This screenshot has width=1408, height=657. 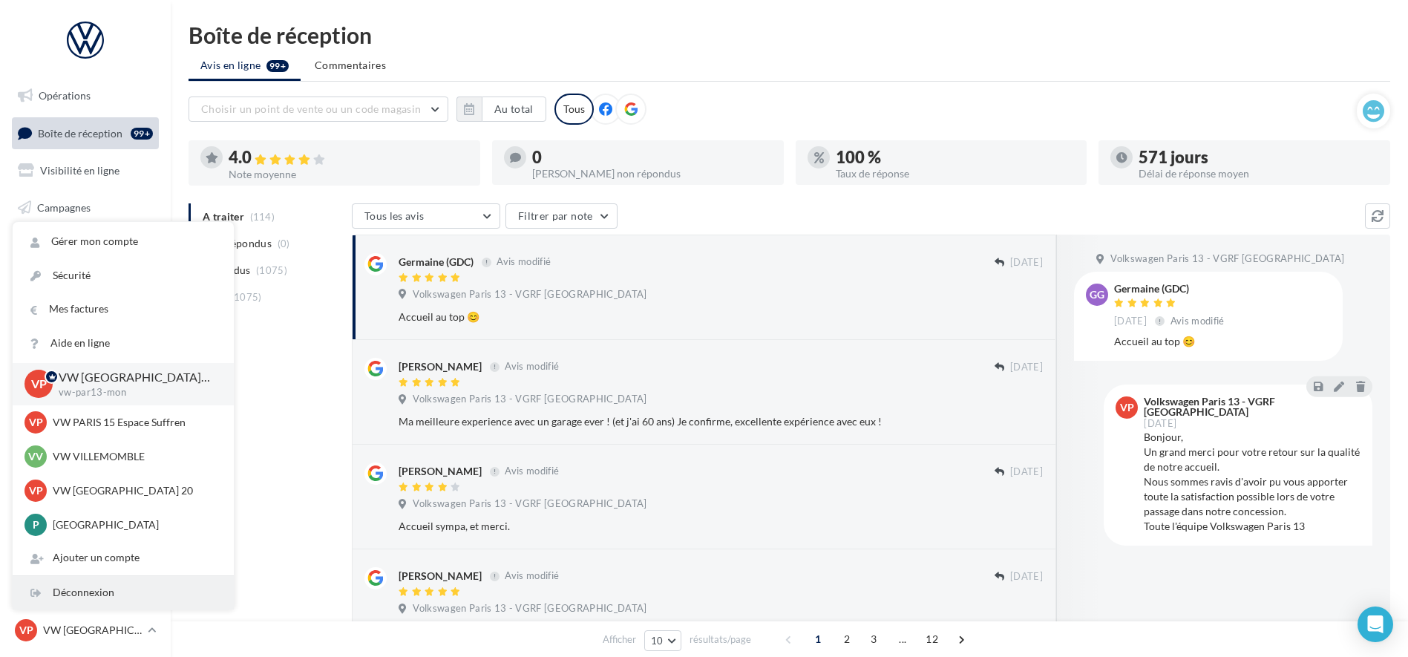 What do you see at coordinates (36, 456) in the screenshot?
I see `span: VV` at bounding box center [36, 456].